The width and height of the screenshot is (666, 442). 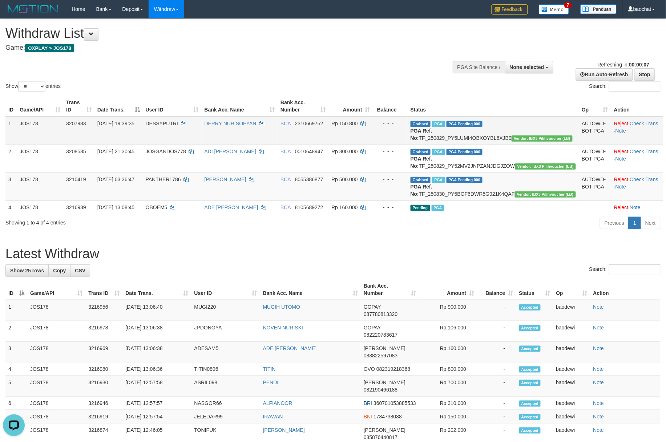 What do you see at coordinates (16, 311) in the screenshot?
I see `td: 1` at bounding box center [16, 311].